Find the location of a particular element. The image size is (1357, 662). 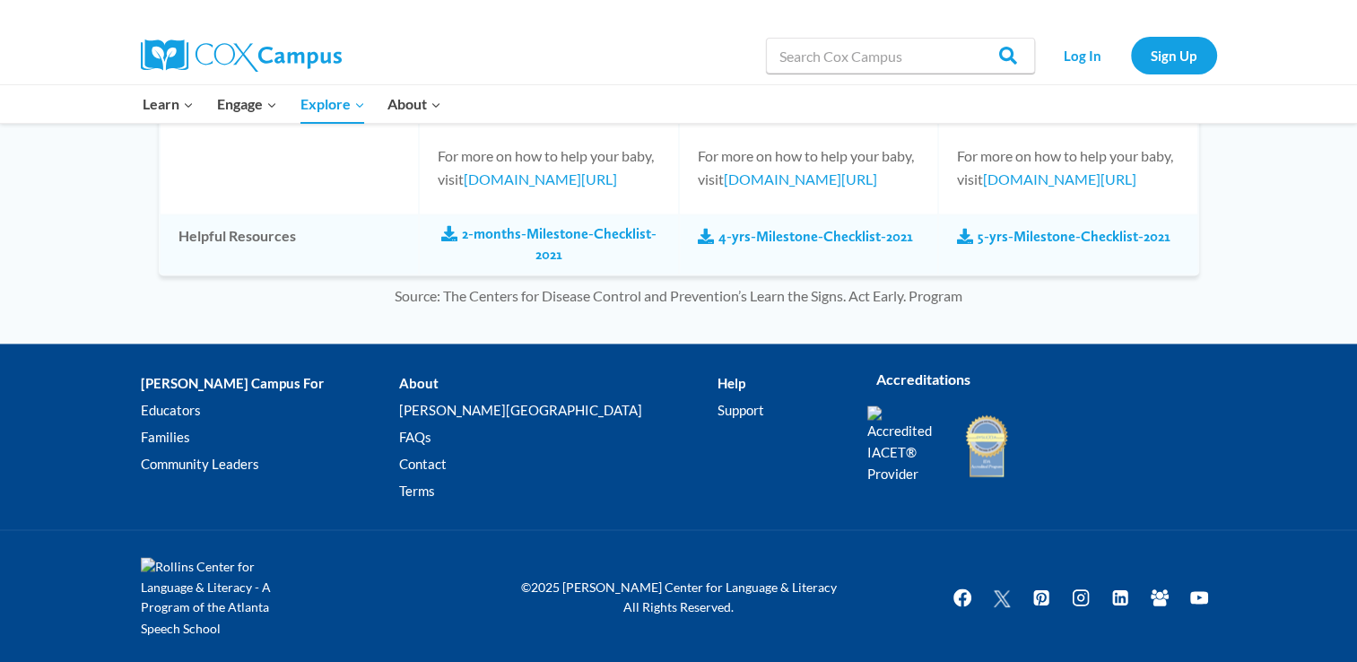

a: YouTube is located at coordinates (1200, 598).